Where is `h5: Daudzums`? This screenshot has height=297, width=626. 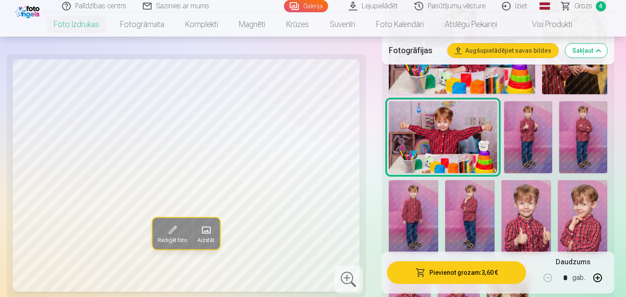
h5: Daudzums is located at coordinates (573, 262).